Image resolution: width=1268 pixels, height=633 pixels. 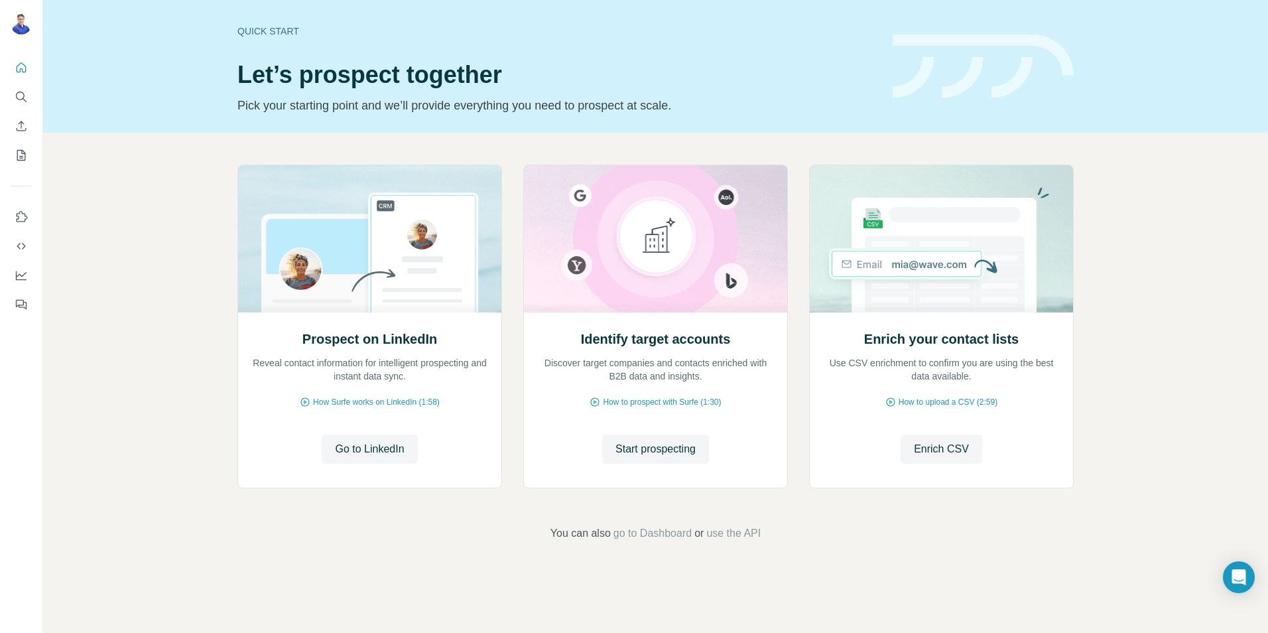 I want to click on span: How to prospect with Surfe (1:30), so click(x=662, y=402).